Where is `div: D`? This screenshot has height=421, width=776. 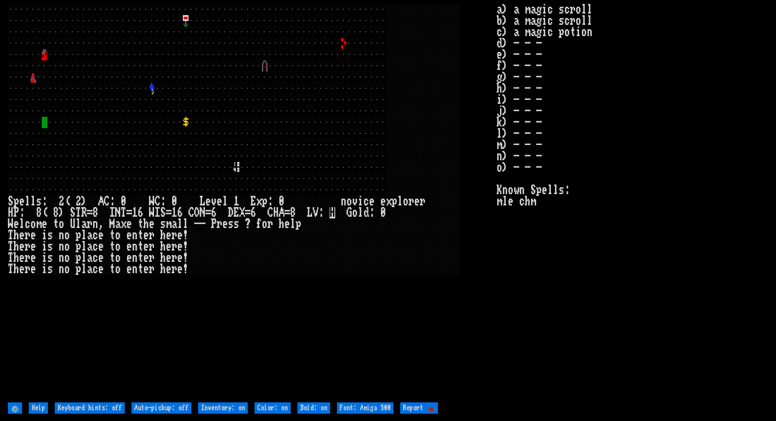
div: D is located at coordinates (231, 213).